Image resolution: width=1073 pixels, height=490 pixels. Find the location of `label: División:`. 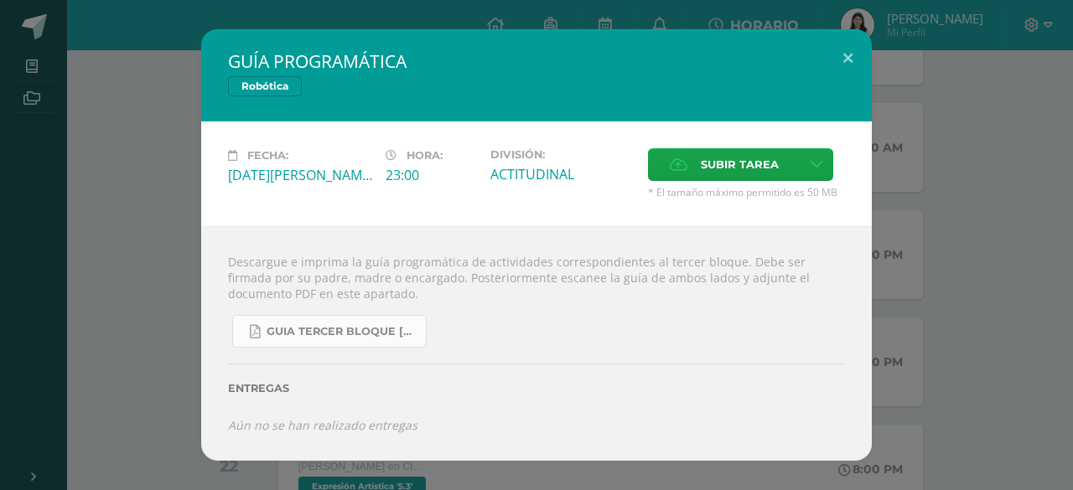

label: División: is located at coordinates (563, 154).